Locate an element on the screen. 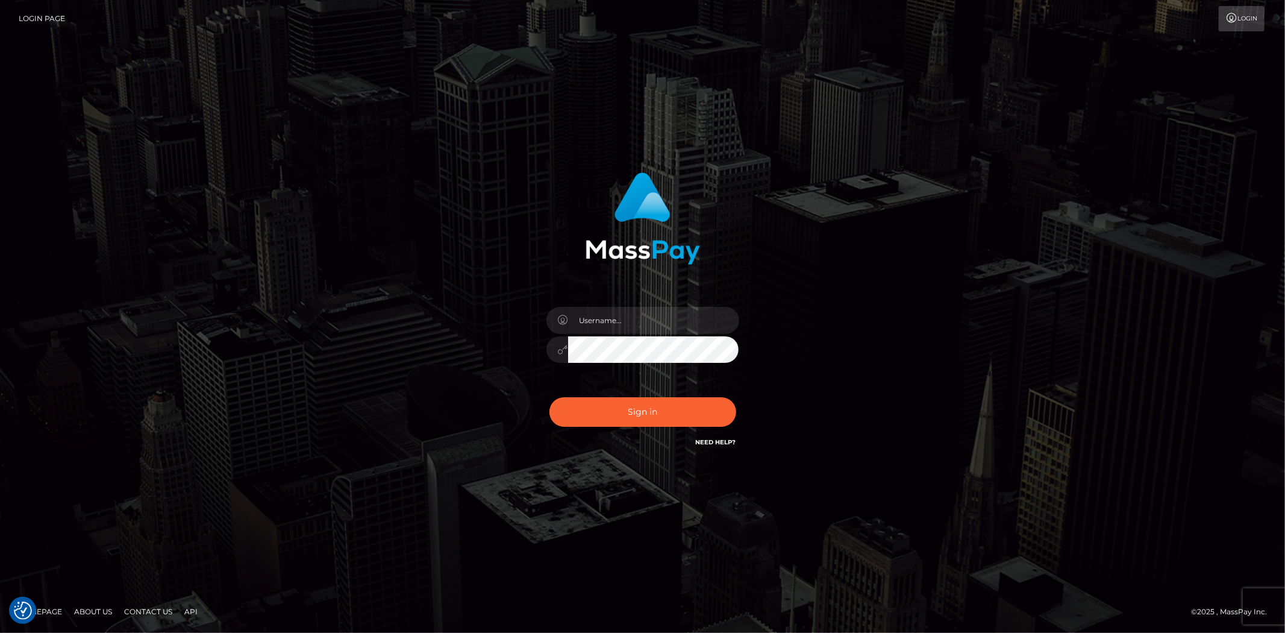 This screenshot has height=633, width=1285. a: Homepage is located at coordinates (40, 611).